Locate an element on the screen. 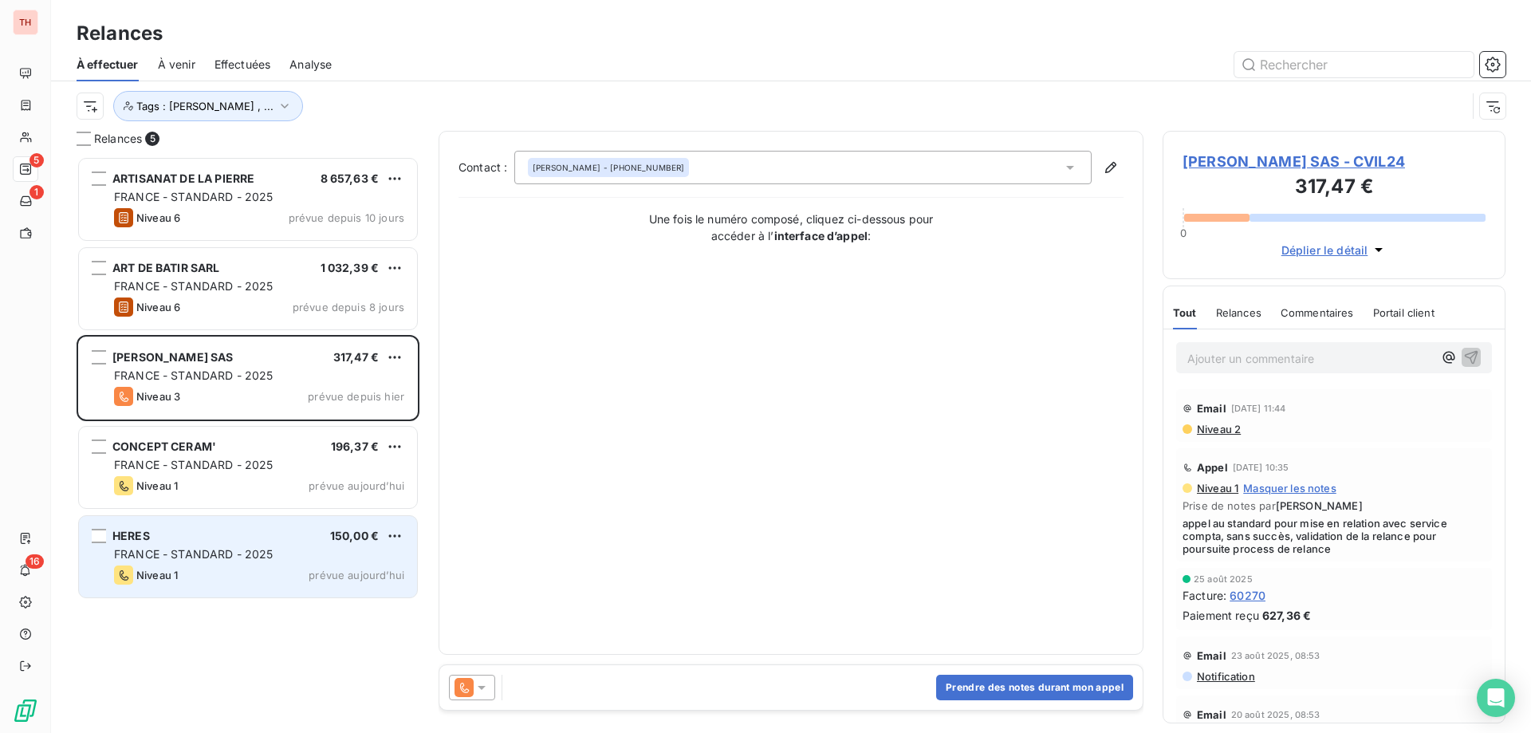 The height and width of the screenshot is (733, 1531). span: Niveau 3 is located at coordinates (158, 396).